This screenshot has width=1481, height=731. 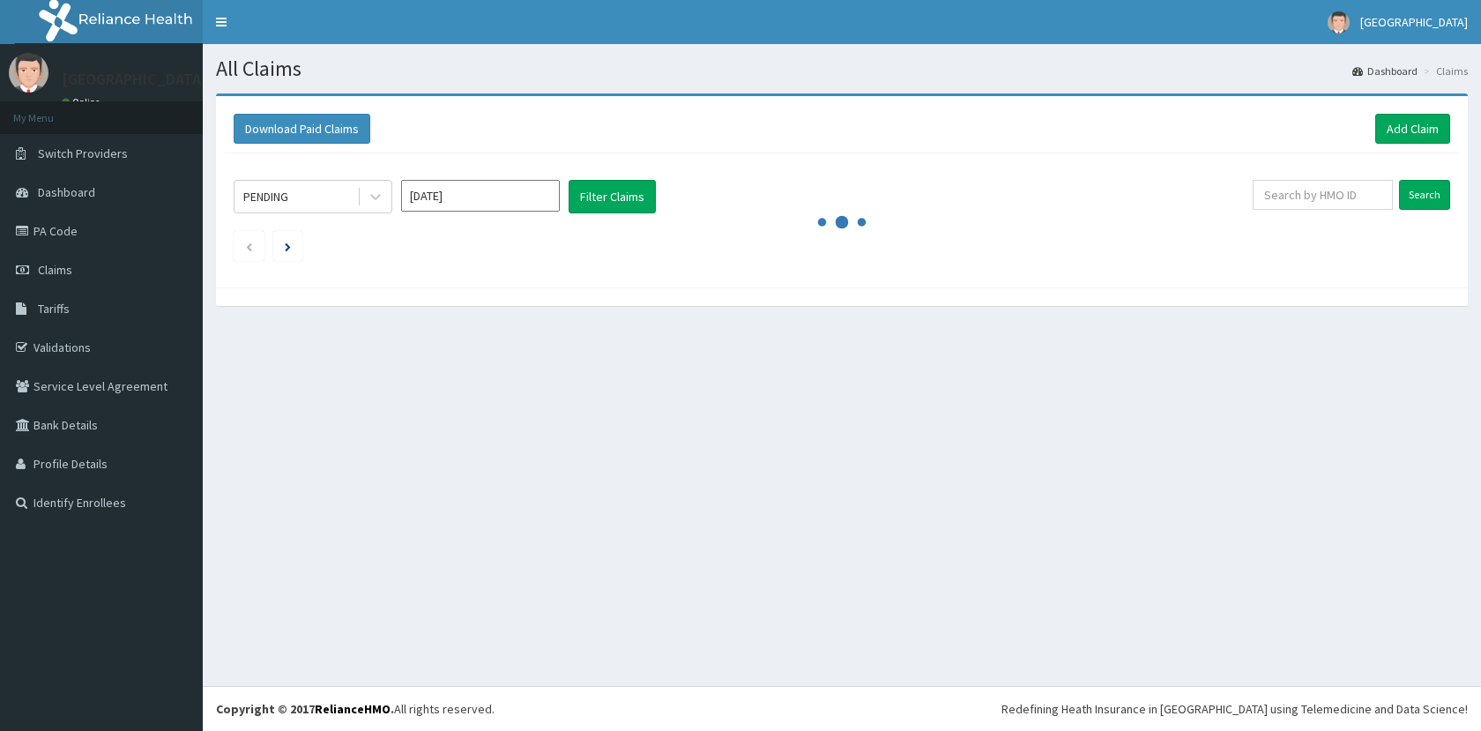 What do you see at coordinates (842, 708) in the screenshot?
I see `footer: All rights reserved.` at bounding box center [842, 708].